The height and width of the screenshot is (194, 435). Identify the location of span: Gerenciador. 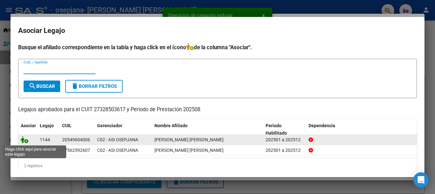
(110, 125).